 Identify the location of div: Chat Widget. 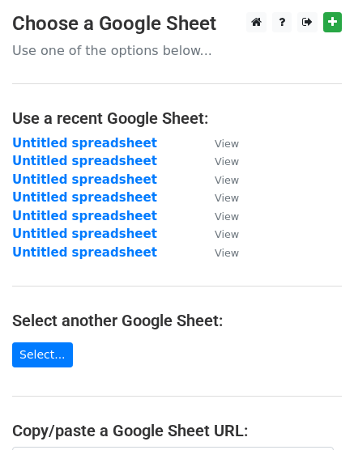
(313, 411).